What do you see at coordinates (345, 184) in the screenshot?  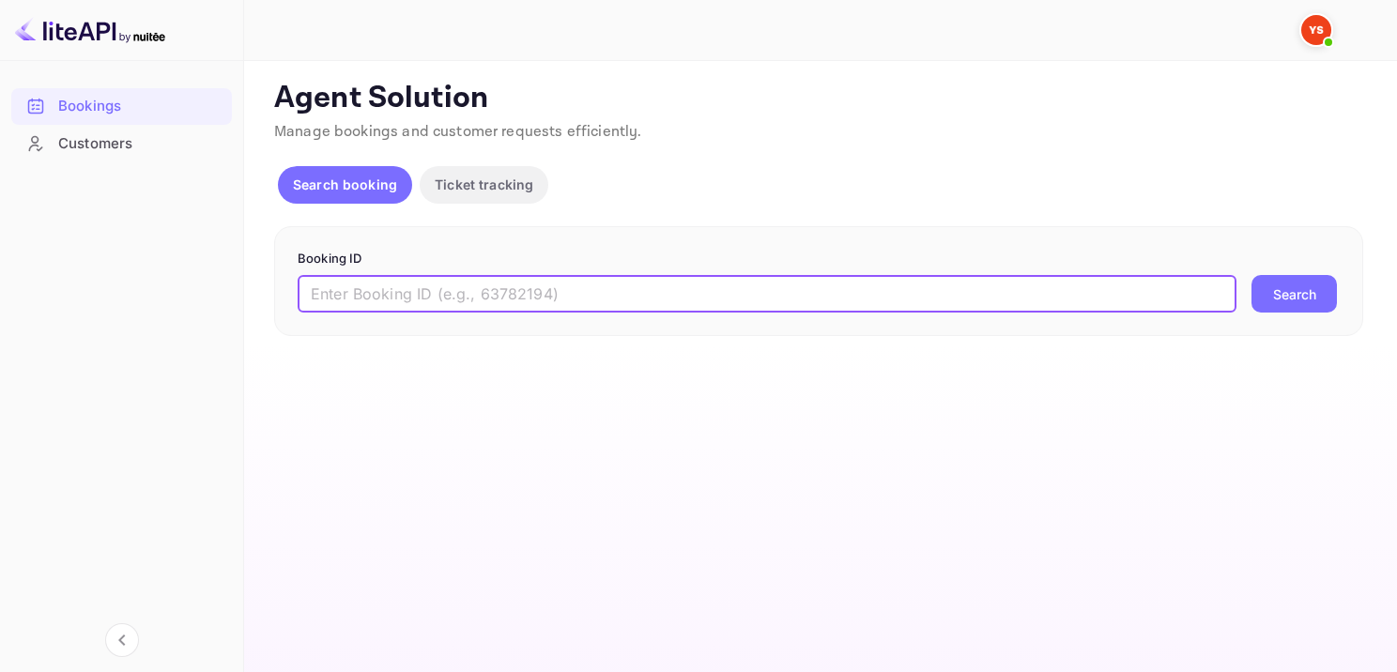 I see `p: Search booking` at bounding box center [345, 184].